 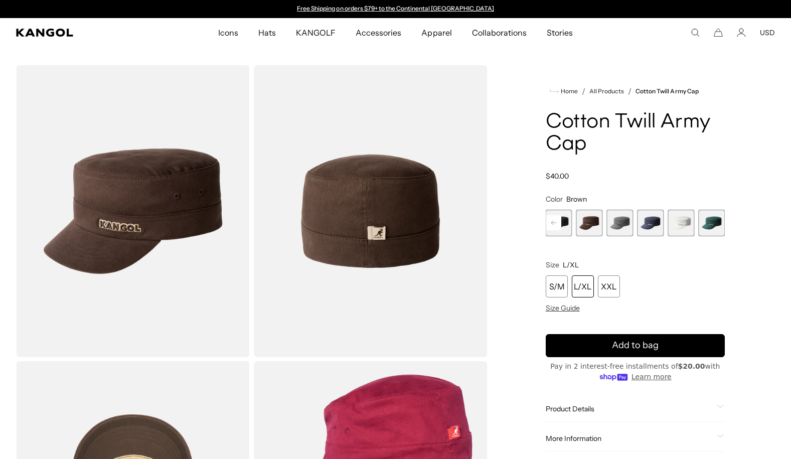 What do you see at coordinates (619, 223) in the screenshot?
I see `label: Grey` at bounding box center [619, 223].